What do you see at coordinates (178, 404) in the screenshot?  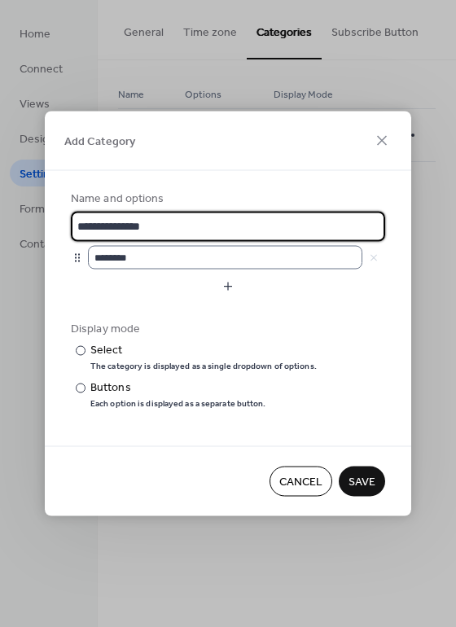 I see `div: Each option is displayed as a separate button.` at bounding box center [178, 404].